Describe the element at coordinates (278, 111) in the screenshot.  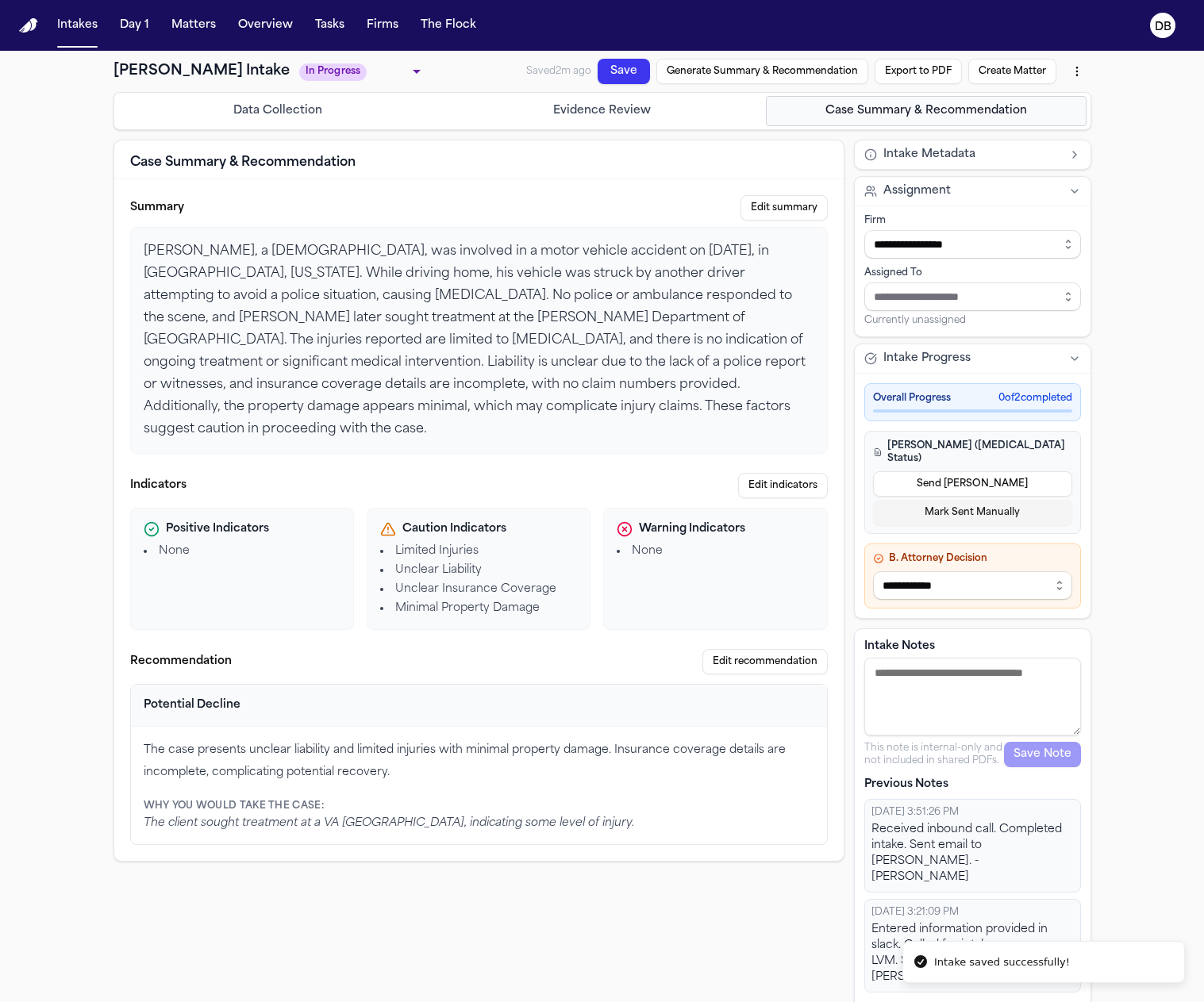
I see `button: Go to Data Collection step` at that location.